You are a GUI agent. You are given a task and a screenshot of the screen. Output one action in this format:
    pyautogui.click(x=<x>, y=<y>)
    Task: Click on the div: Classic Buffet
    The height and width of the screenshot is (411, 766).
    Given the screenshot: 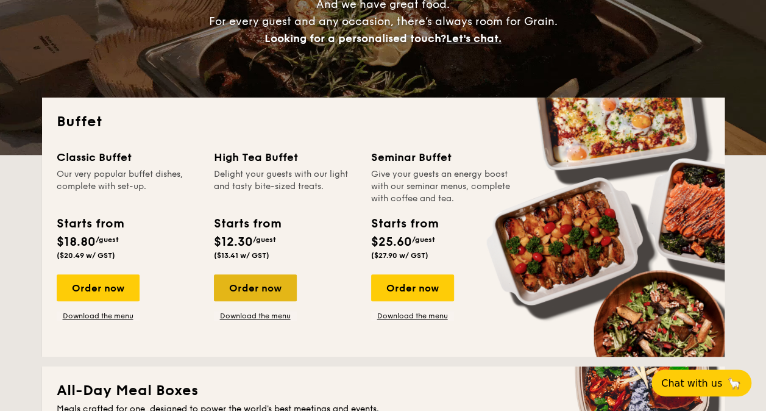 What is the action you would take?
    pyautogui.click(x=128, y=157)
    